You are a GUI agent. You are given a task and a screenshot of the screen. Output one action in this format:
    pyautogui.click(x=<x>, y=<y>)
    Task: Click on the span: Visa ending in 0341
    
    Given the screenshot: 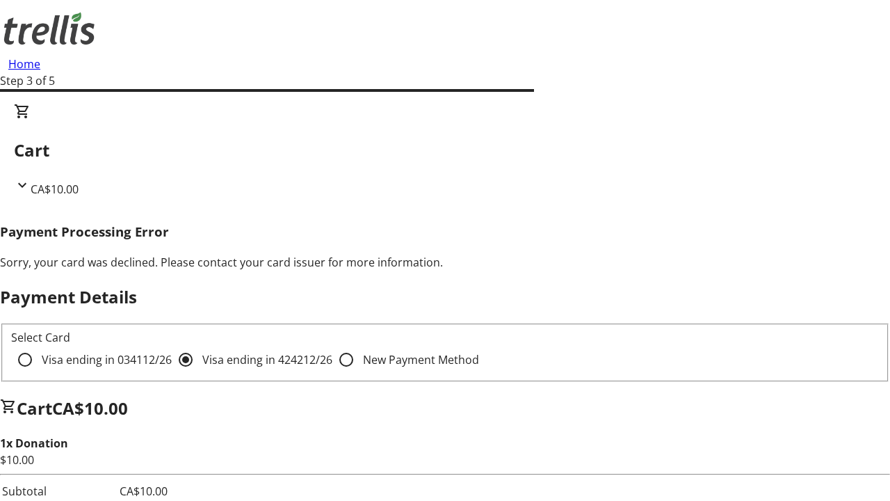 What is the action you would take?
    pyautogui.click(x=106, y=360)
    